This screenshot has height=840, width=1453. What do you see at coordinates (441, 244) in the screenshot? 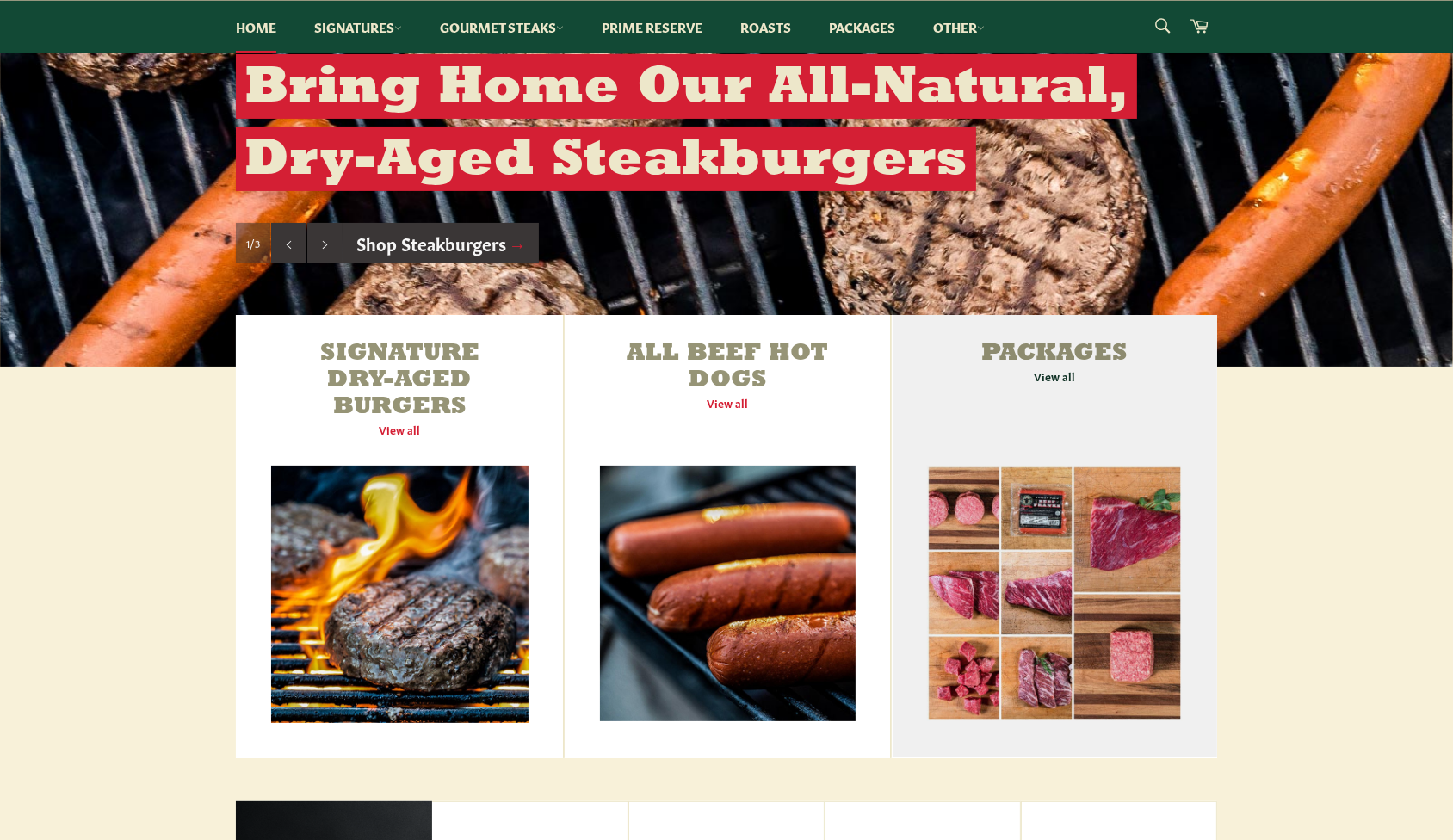
I see `a: Shop Steakburgers` at bounding box center [441, 244].